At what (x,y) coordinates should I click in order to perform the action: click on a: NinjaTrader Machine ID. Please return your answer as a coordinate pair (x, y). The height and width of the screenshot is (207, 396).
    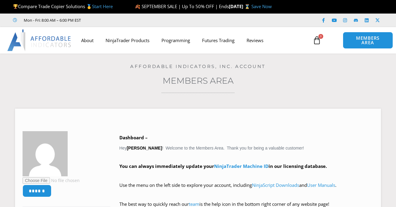
    Looking at the image, I should click on (241, 166).